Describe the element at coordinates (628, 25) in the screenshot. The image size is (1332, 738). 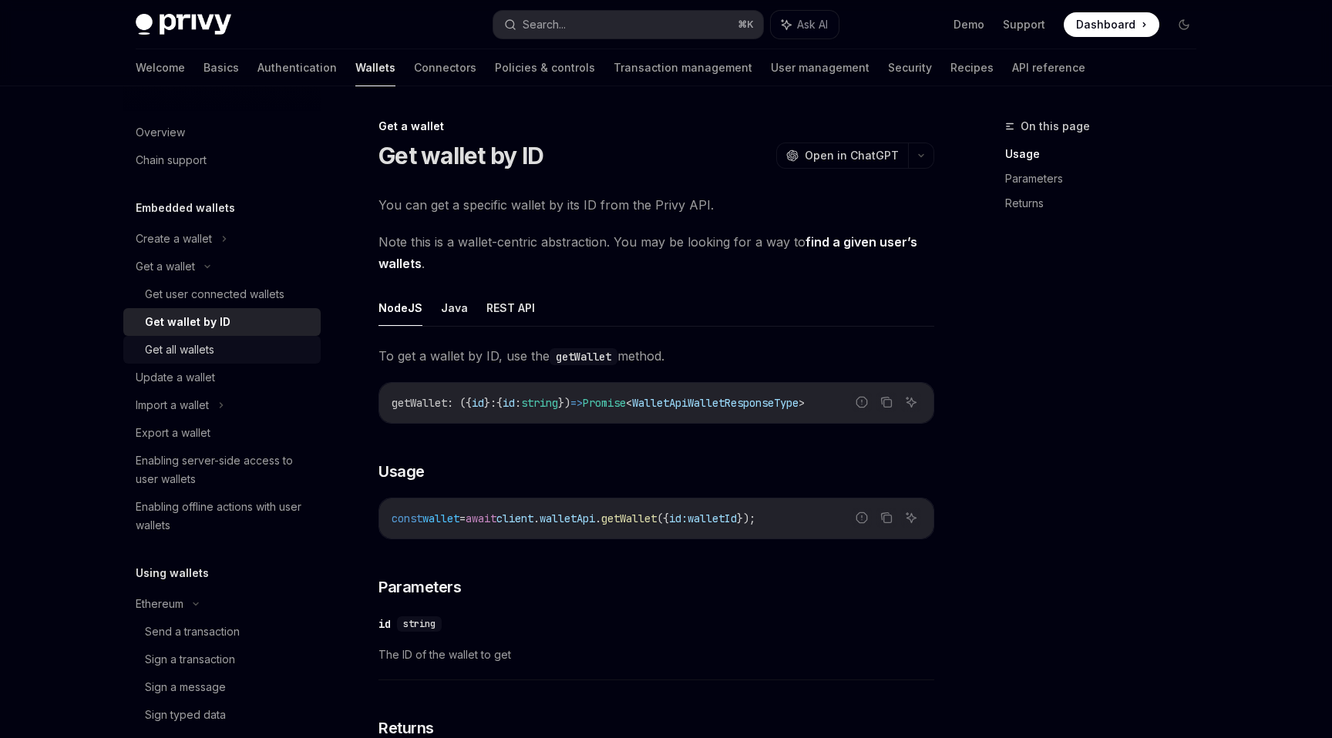
I see `button: Search...⌘K` at that location.